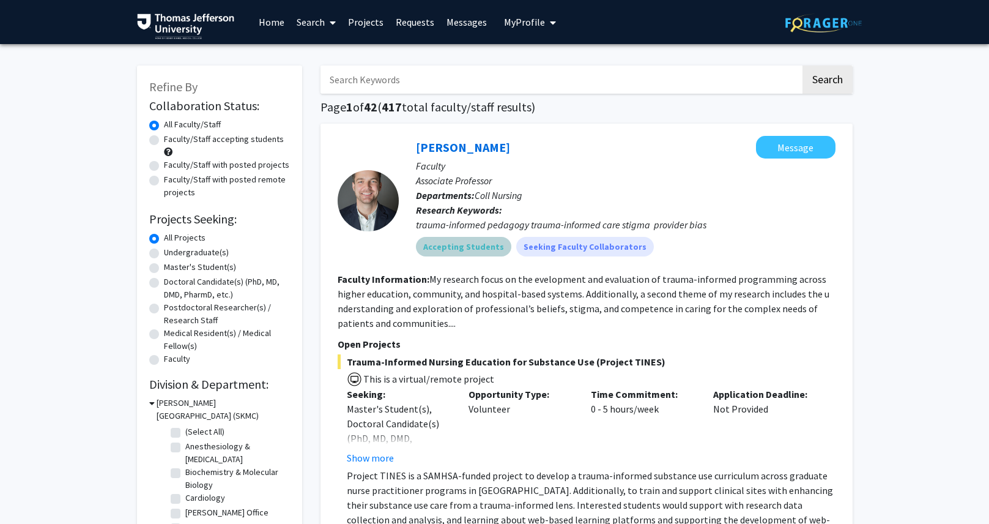 The width and height of the screenshot is (989, 524). I want to click on b: Faculty Information:, so click(384, 279).